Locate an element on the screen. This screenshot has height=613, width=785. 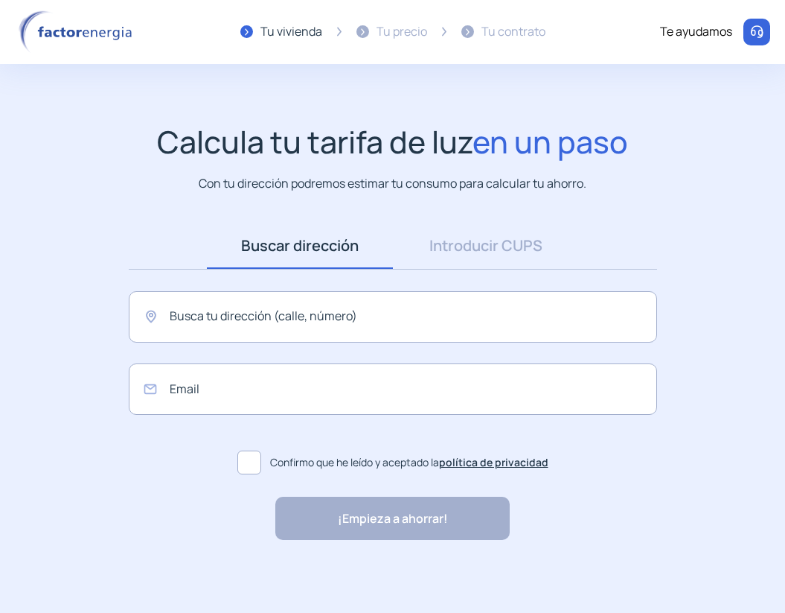
div: Tu contrato is located at coordinates (514, 32).